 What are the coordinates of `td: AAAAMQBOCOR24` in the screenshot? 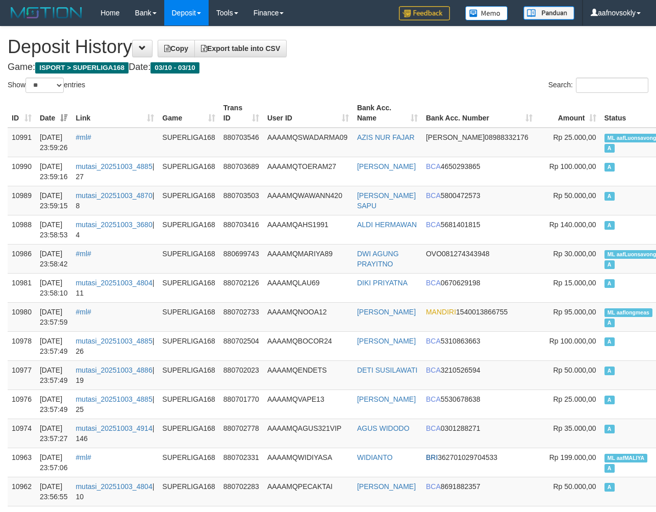 It's located at (308, 346).